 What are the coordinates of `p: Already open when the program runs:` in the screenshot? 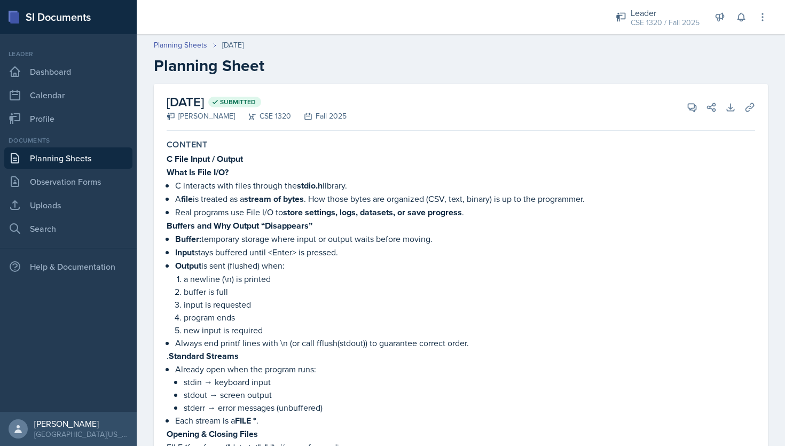 It's located at (465, 369).